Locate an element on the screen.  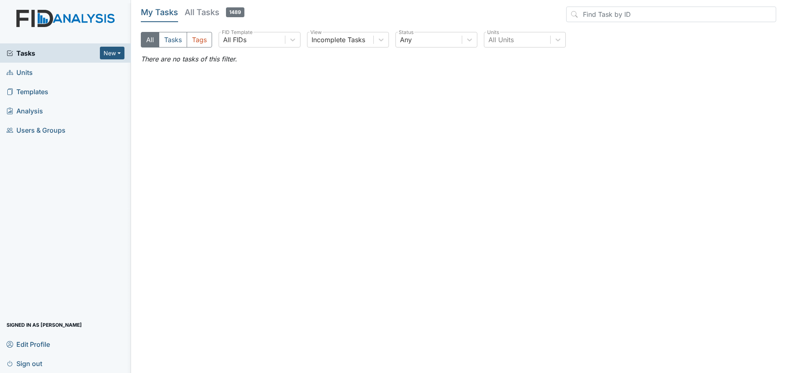
span: Templates is located at coordinates (27, 91).